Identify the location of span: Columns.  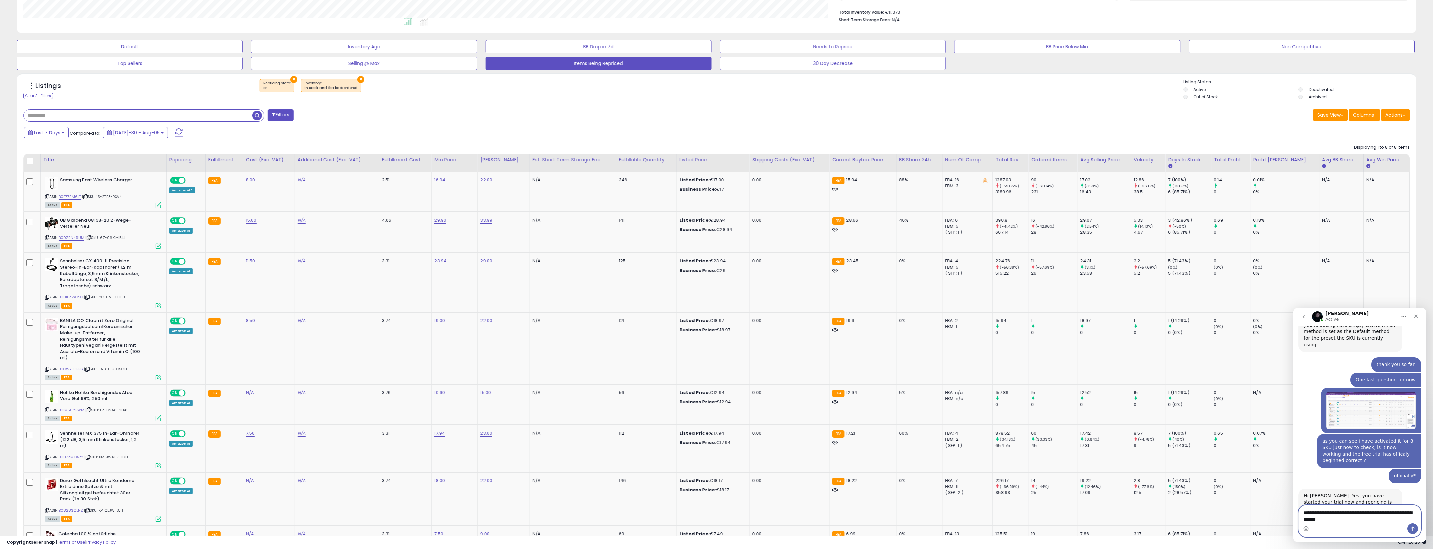
(1363, 115).